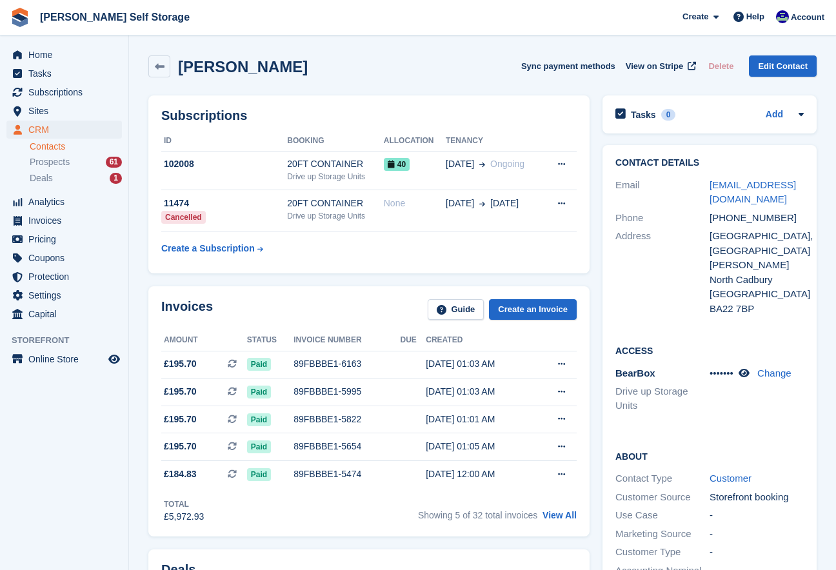 This screenshot has width=836, height=570. I want to click on span: CRM, so click(67, 130).